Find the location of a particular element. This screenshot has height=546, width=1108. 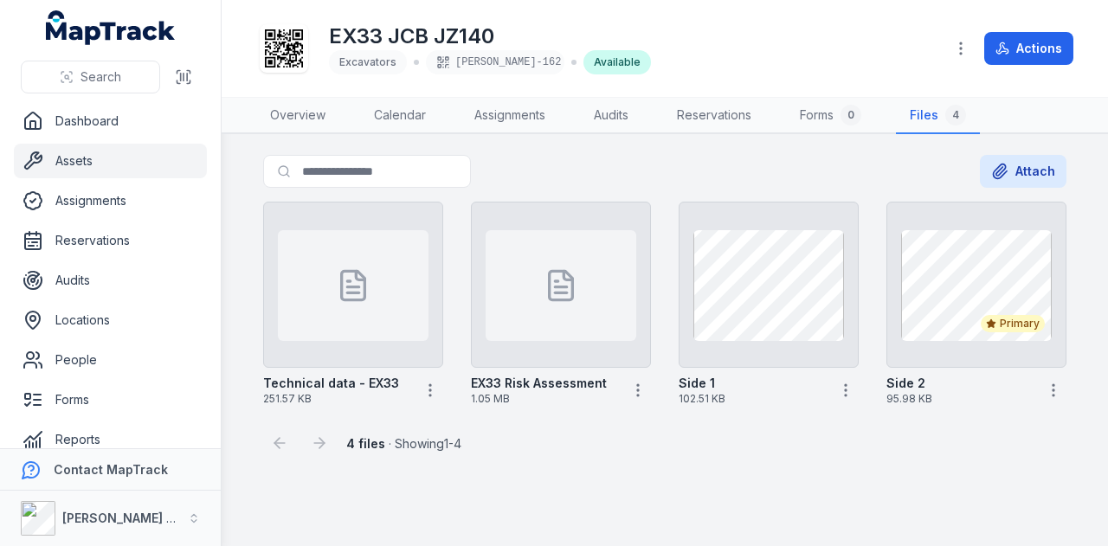

span: 251.57 KB is located at coordinates (337, 399).